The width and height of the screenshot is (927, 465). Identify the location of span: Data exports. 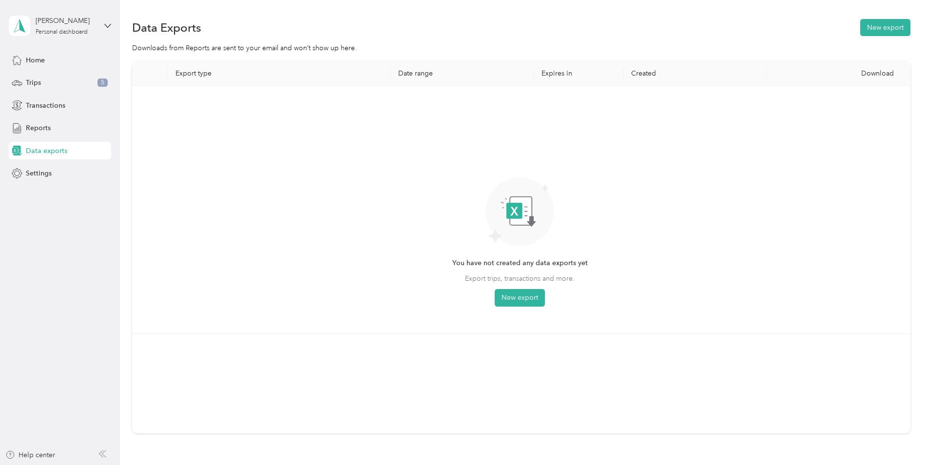
(46, 151).